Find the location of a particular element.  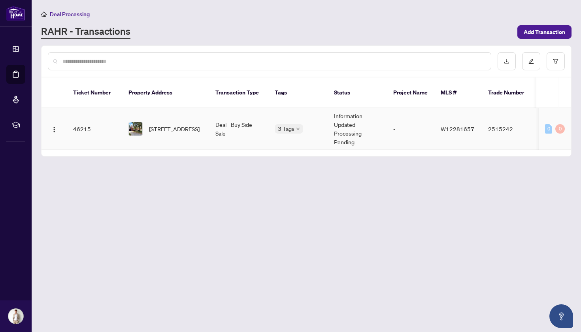

span: edit is located at coordinates (531, 61).